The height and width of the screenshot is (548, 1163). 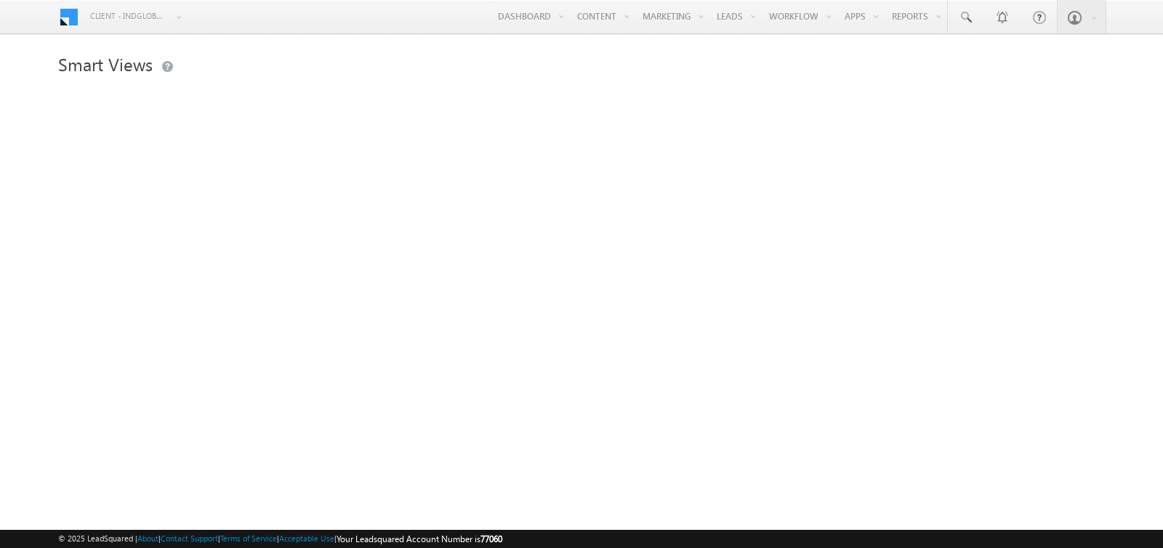 What do you see at coordinates (148, 538) in the screenshot?
I see `a: About` at bounding box center [148, 538].